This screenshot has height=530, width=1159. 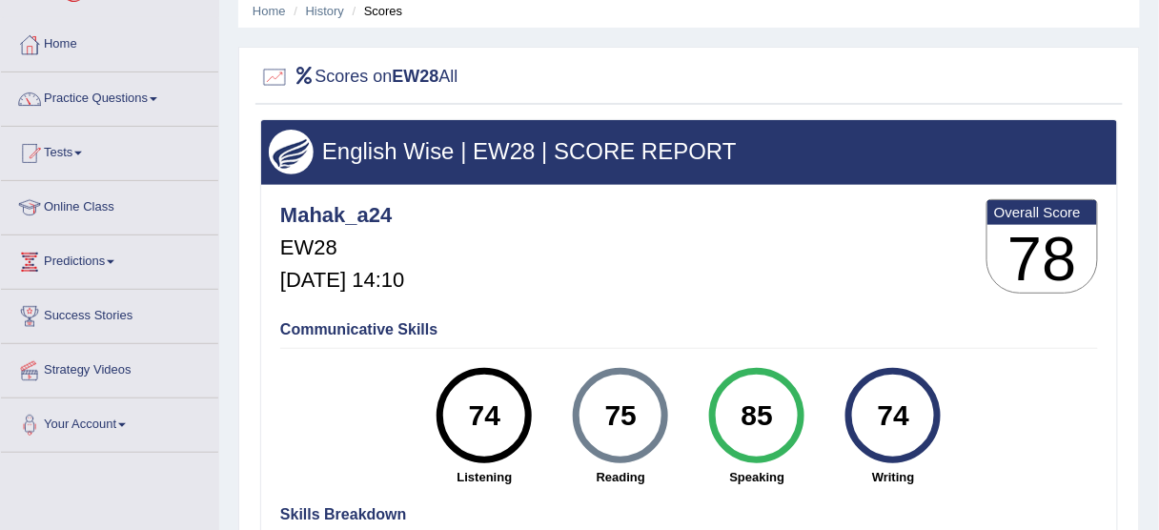 What do you see at coordinates (110, 205) in the screenshot?
I see `a: Online Class` at bounding box center [110, 205].